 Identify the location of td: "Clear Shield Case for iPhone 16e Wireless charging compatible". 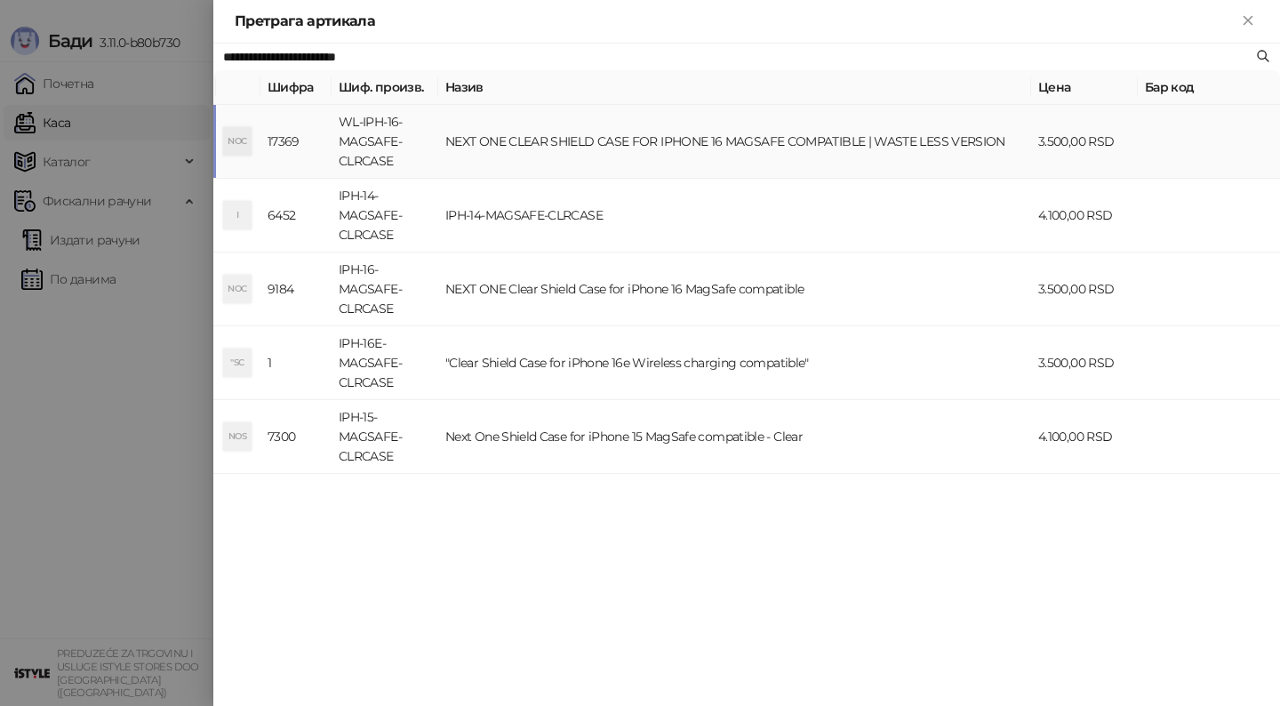
(734, 363).